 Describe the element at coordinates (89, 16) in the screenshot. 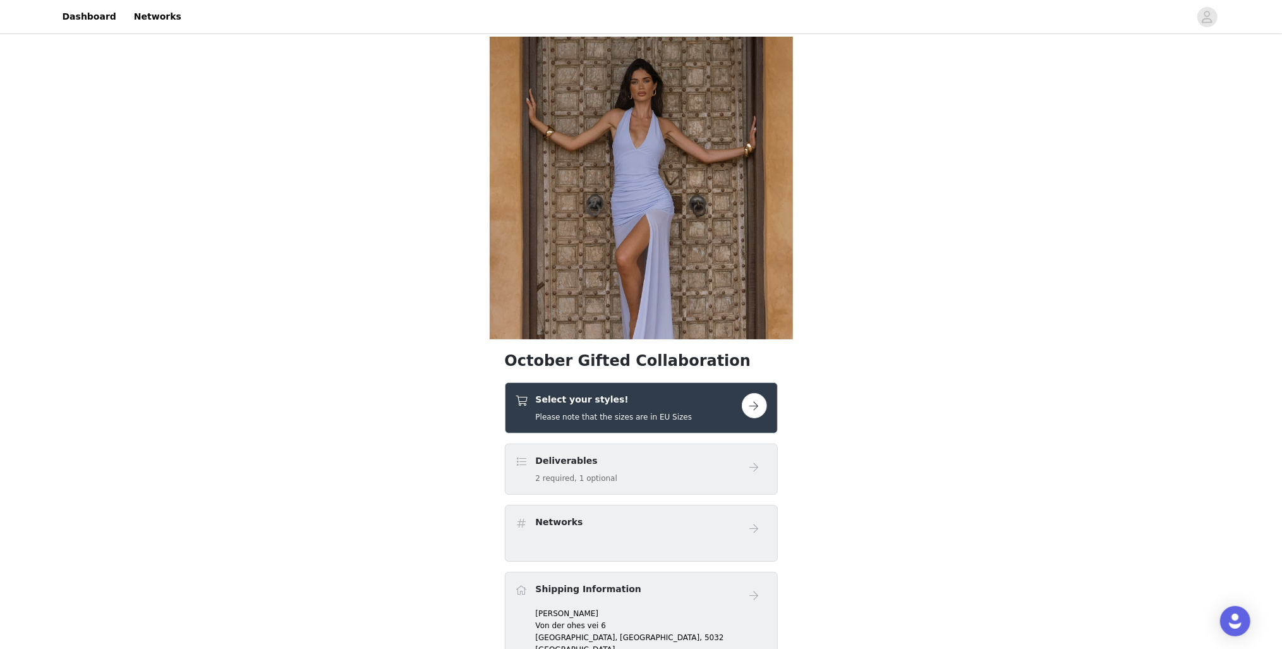

I see `a: Dashboard` at that location.